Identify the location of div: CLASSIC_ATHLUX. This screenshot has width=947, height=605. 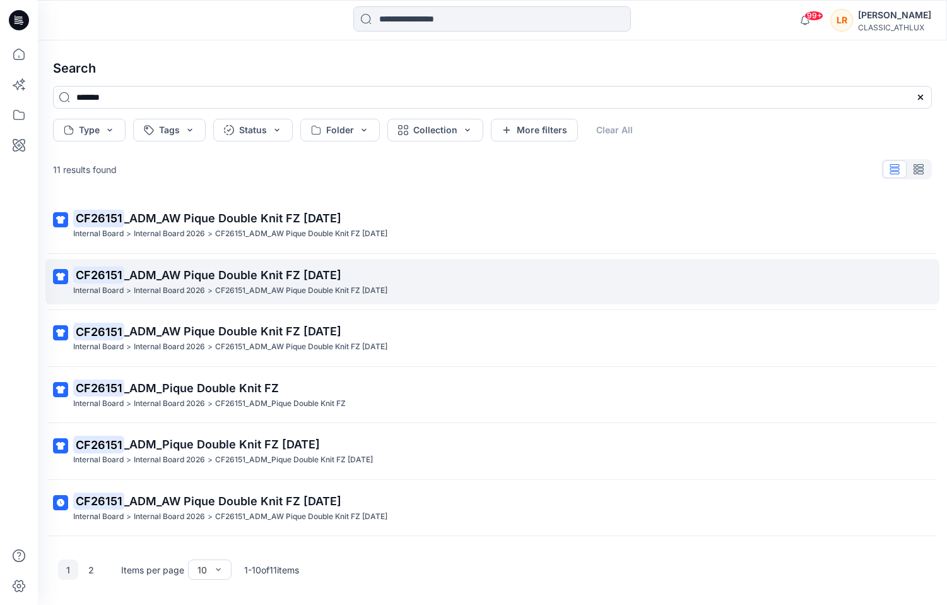
(895, 27).